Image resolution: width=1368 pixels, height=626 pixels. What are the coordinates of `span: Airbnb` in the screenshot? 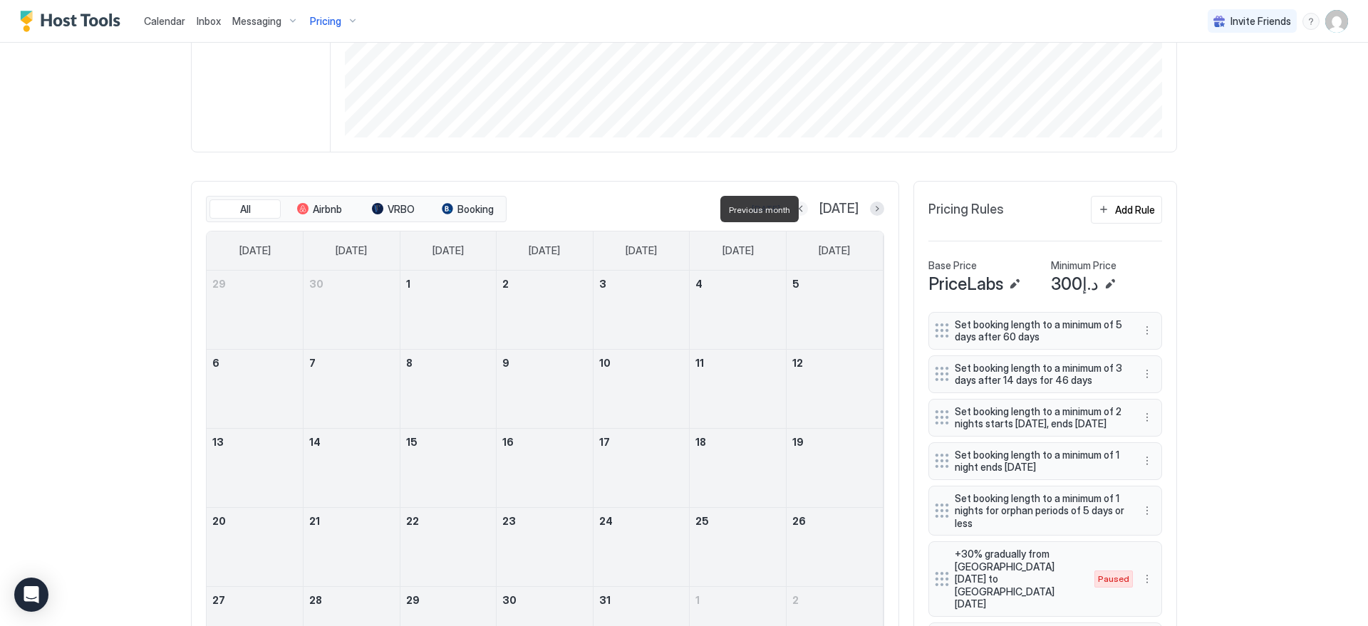 It's located at (327, 209).